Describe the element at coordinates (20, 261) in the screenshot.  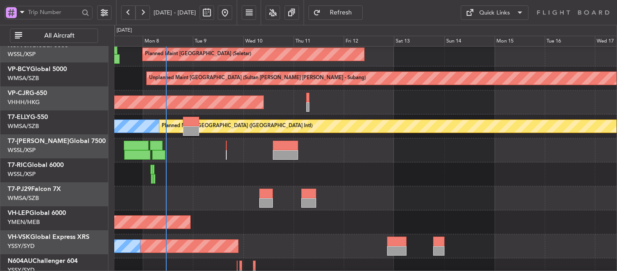
I see `span: N604AU` at that location.